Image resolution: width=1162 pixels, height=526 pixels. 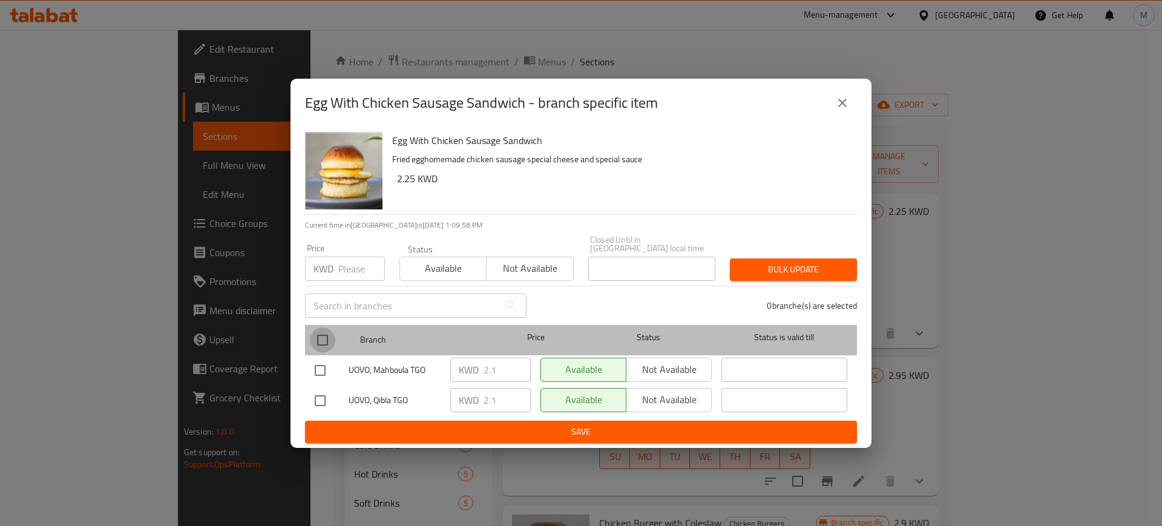 I want to click on span: Available, so click(x=443, y=268).